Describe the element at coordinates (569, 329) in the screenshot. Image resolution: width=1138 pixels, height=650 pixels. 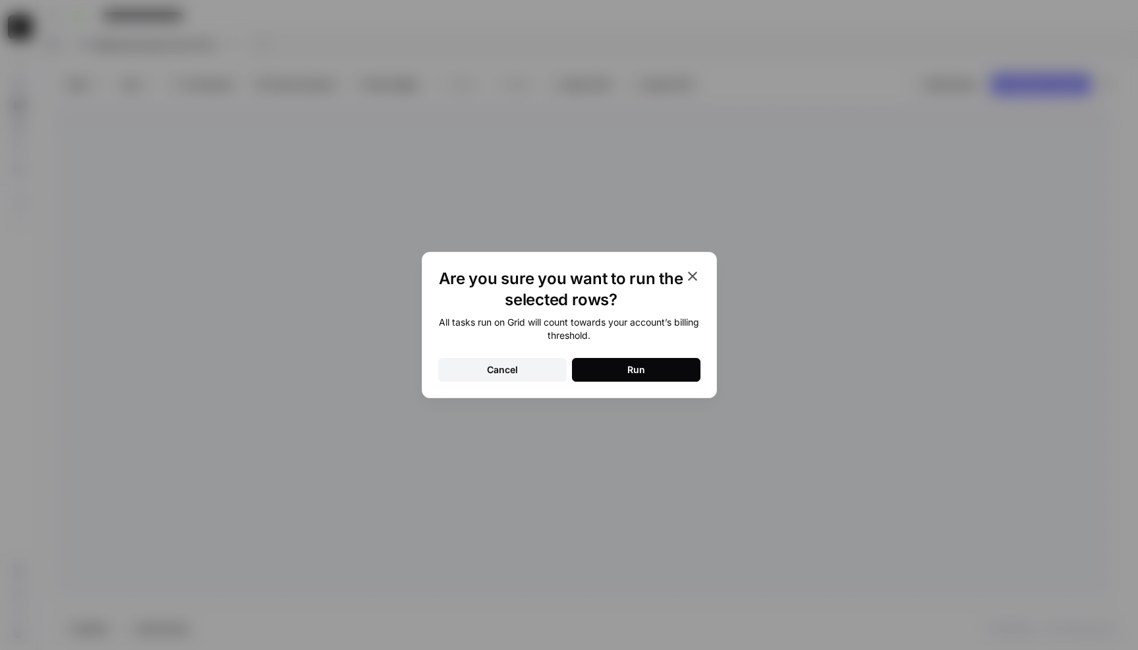
I see `div: All tasks run on Grid will count towards your account’s billing threshold.` at that location.